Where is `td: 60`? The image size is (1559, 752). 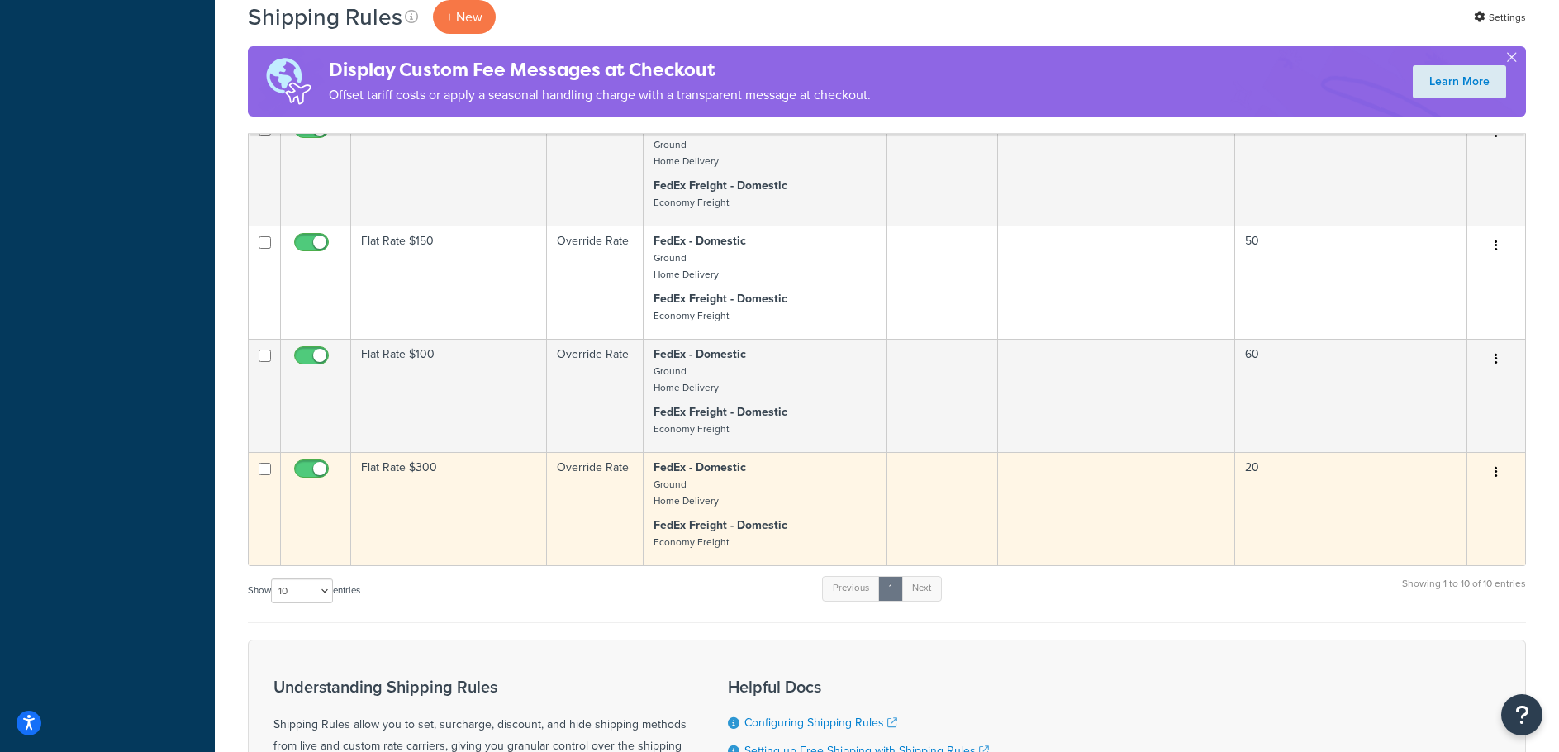
td: 60 is located at coordinates (1351, 395).